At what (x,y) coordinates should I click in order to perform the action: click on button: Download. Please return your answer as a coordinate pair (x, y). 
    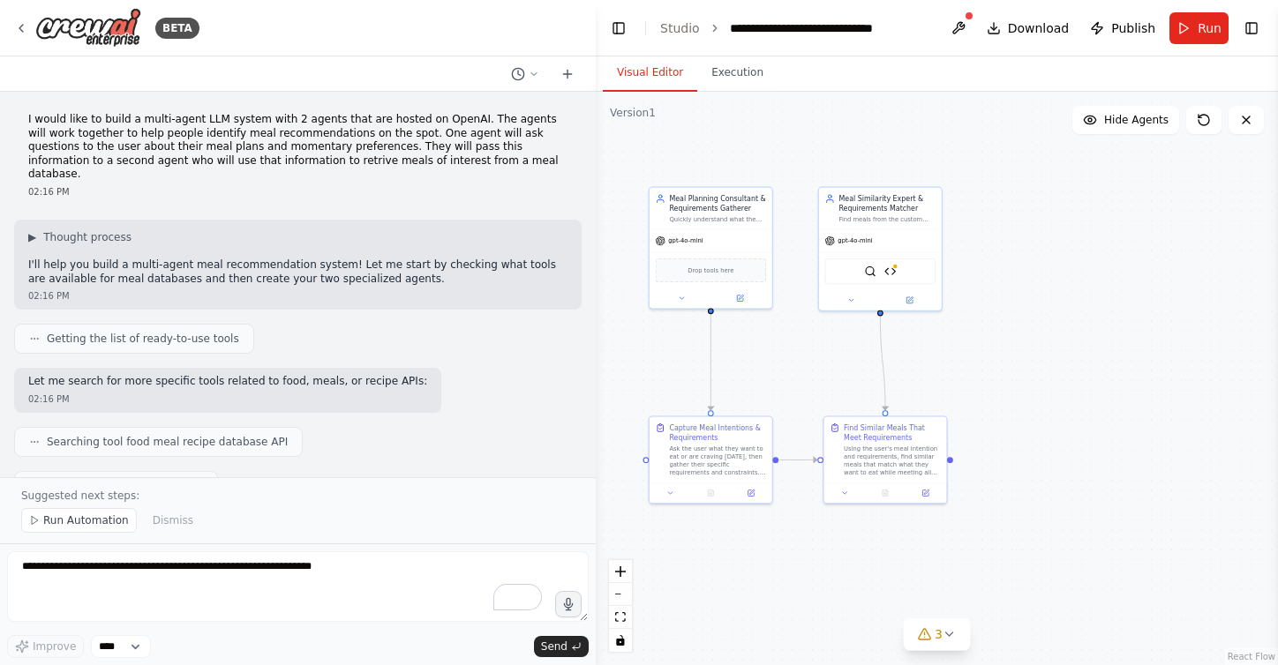
    Looking at the image, I should click on (1028, 28).